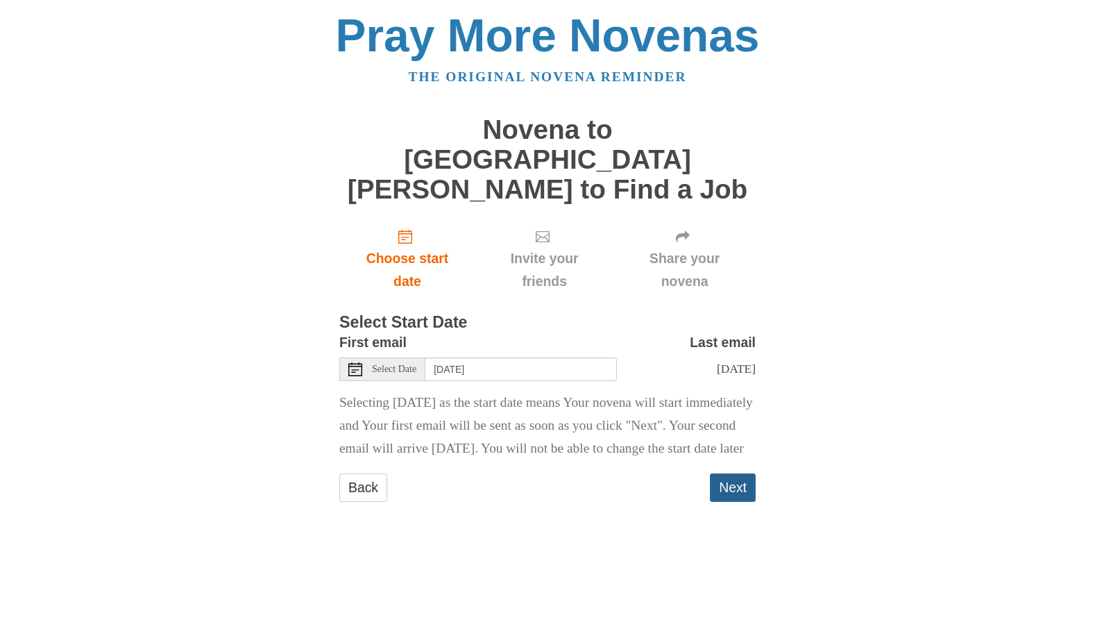  Describe the element at coordinates (394, 369) in the screenshot. I see `span: Select Date` at that location.